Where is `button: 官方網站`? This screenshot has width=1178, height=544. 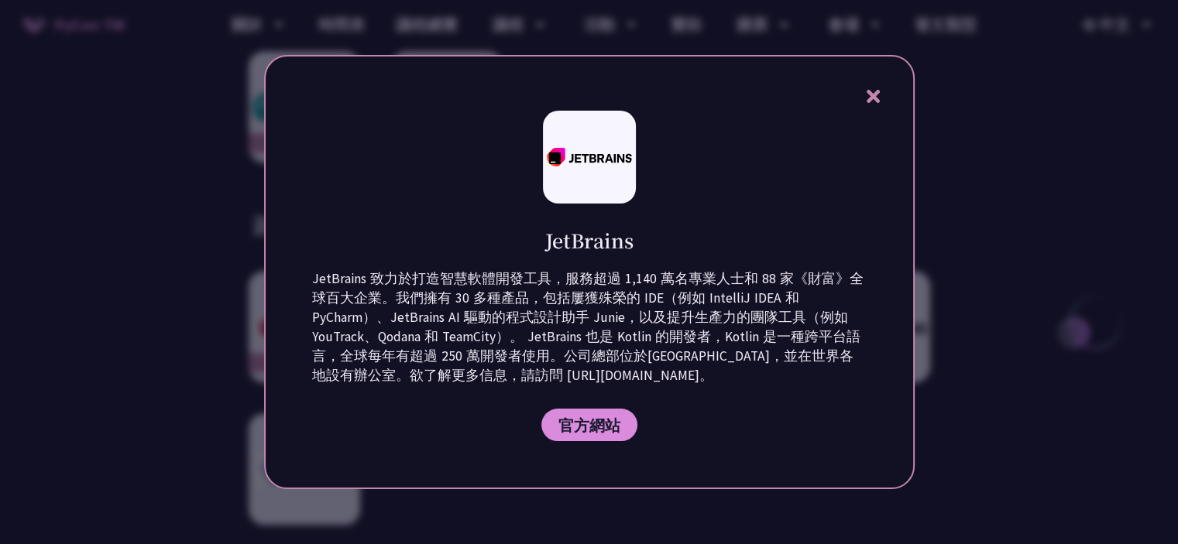
button: 官方網站 is located at coordinates (589, 425).